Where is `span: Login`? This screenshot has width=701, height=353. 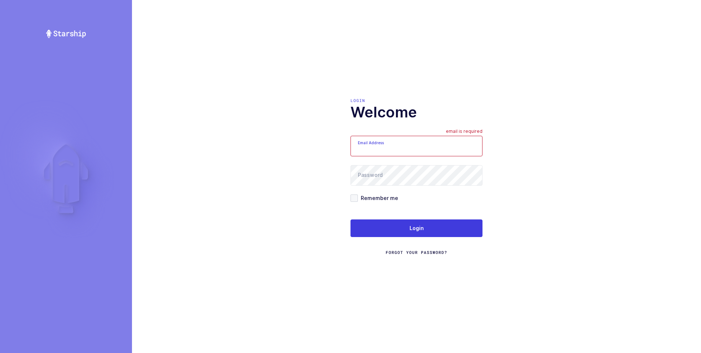
span: Login is located at coordinates (417, 228).